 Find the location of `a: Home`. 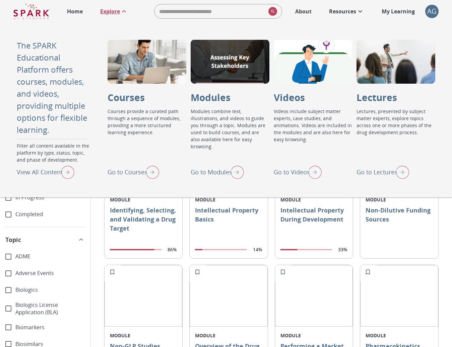

a: Home is located at coordinates (75, 11).